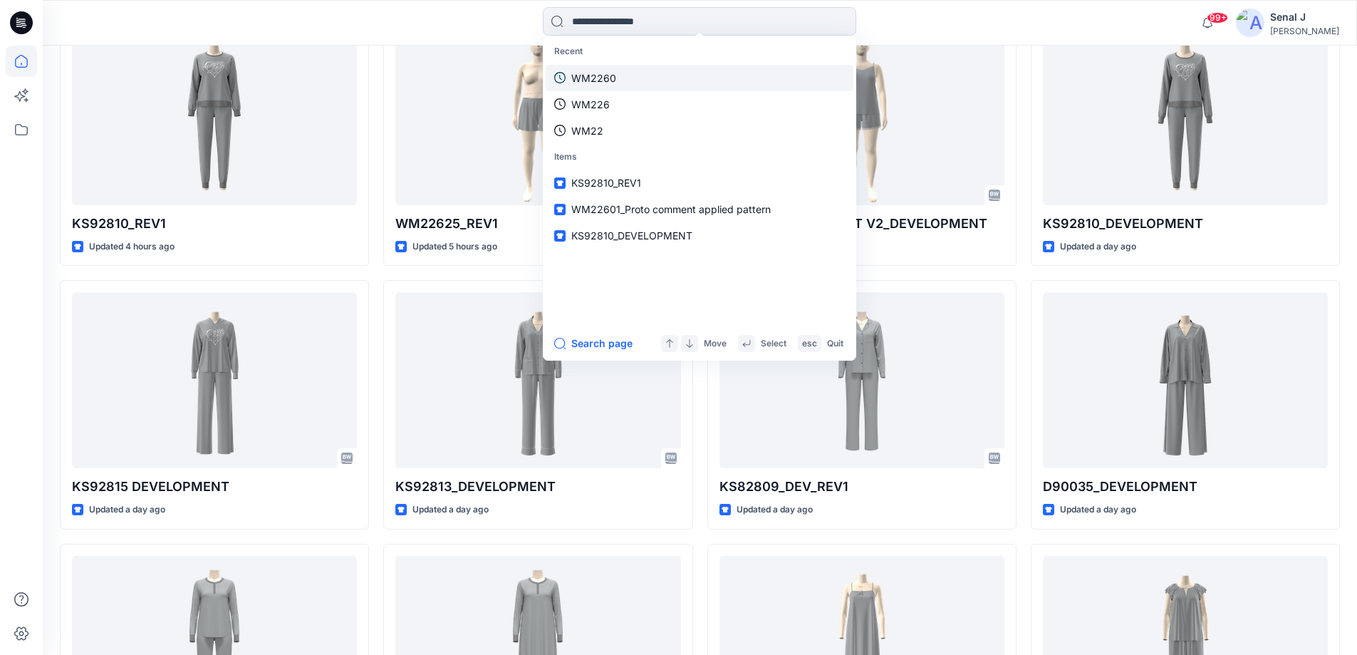 The image size is (1357, 655). Describe the element at coordinates (862, 117) in the screenshot. I see `a: 01618-LACE TANK SET V2_DEVELOPMENT` at that location.